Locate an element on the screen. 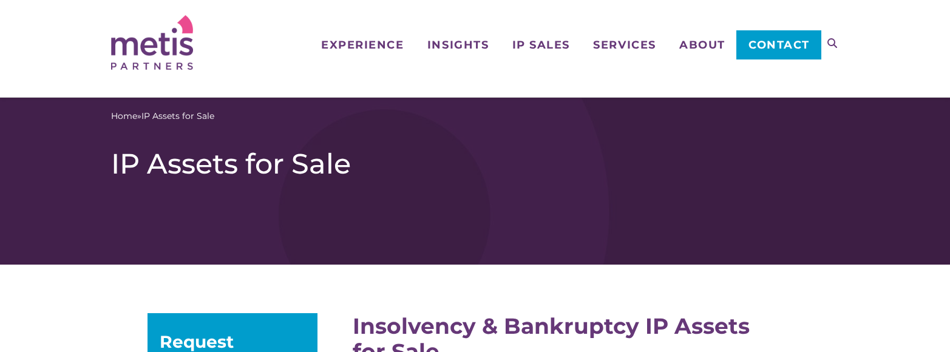 The image size is (950, 352). span: Insights is located at coordinates (457, 45).